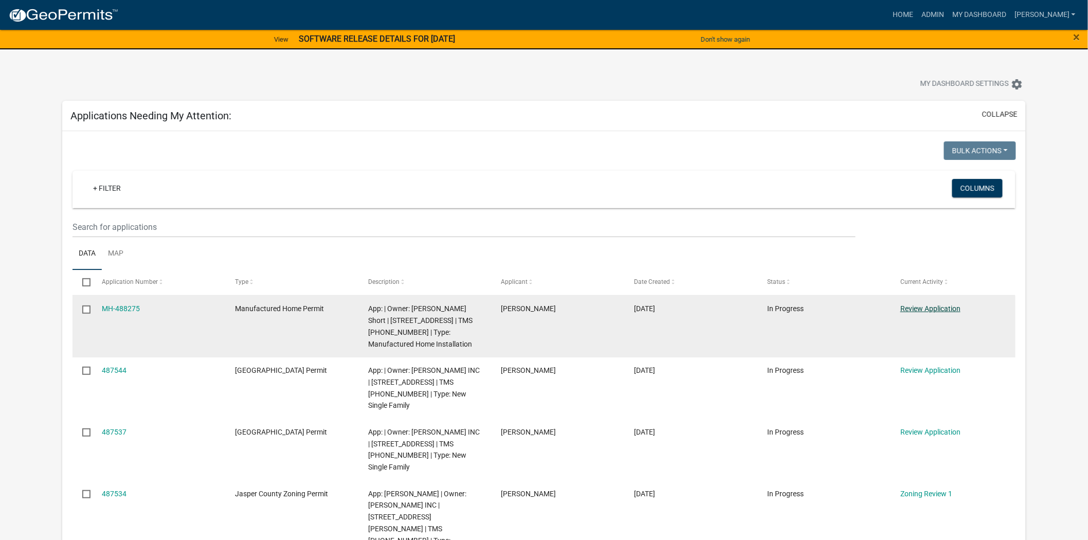 This screenshot has width=1088, height=540. Describe the element at coordinates (464, 227) in the screenshot. I see `input: Search for applications` at that location.